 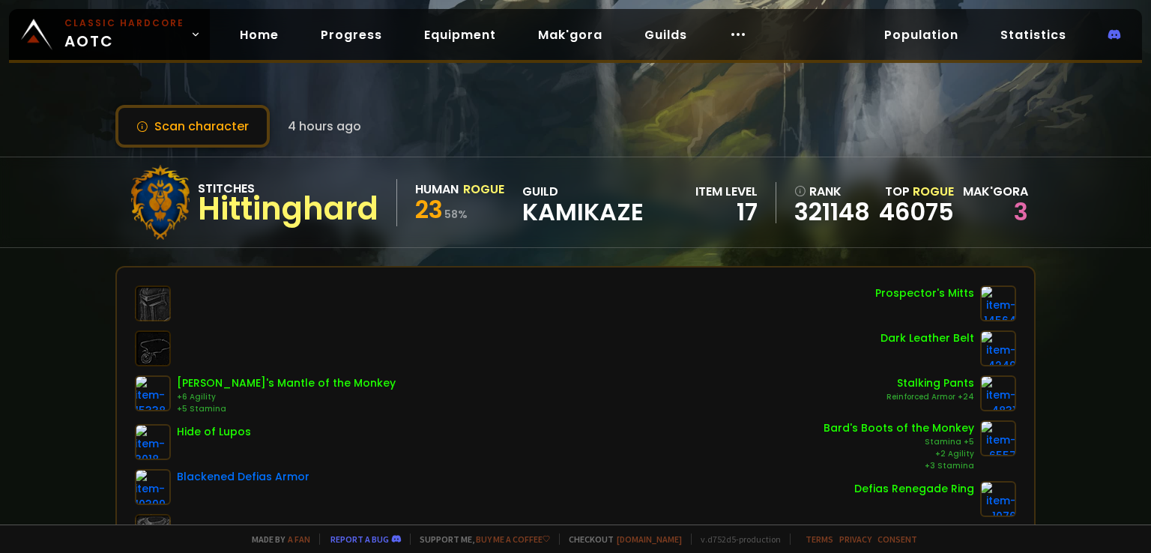 I want to click on button: Scan character, so click(x=193, y=126).